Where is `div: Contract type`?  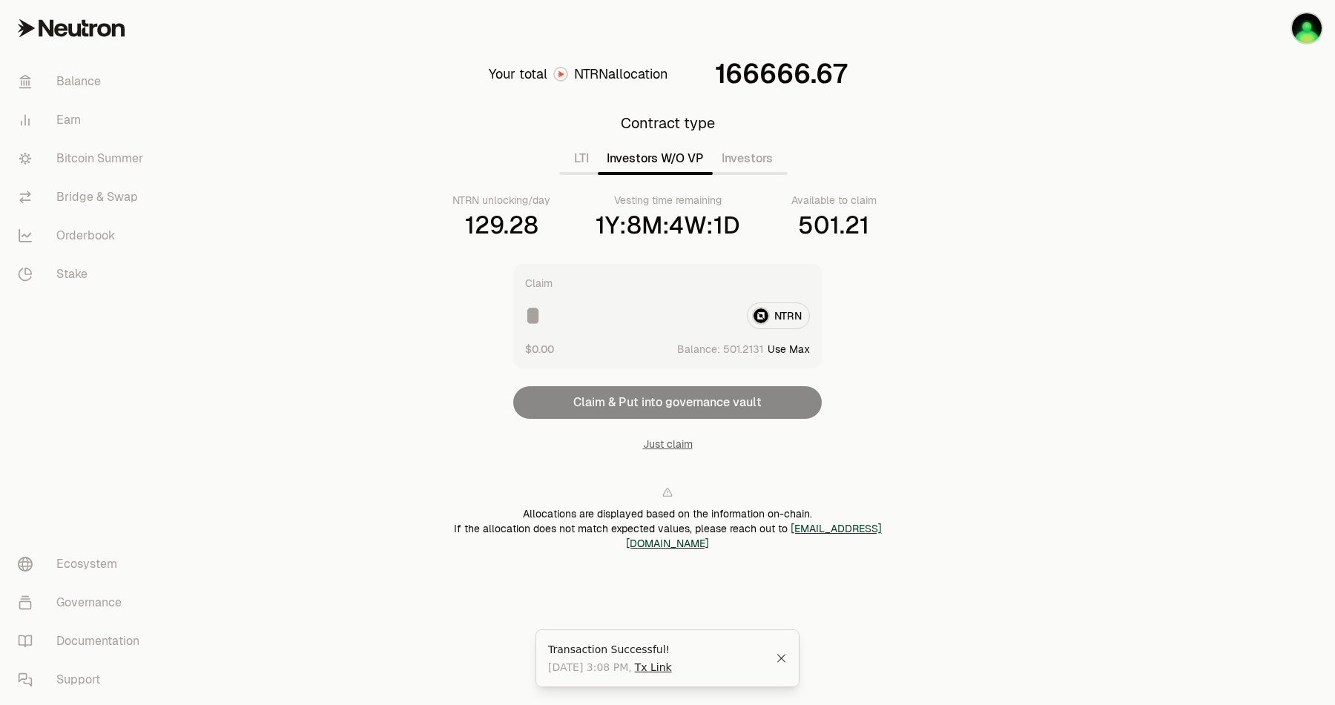 div: Contract type is located at coordinates (667, 123).